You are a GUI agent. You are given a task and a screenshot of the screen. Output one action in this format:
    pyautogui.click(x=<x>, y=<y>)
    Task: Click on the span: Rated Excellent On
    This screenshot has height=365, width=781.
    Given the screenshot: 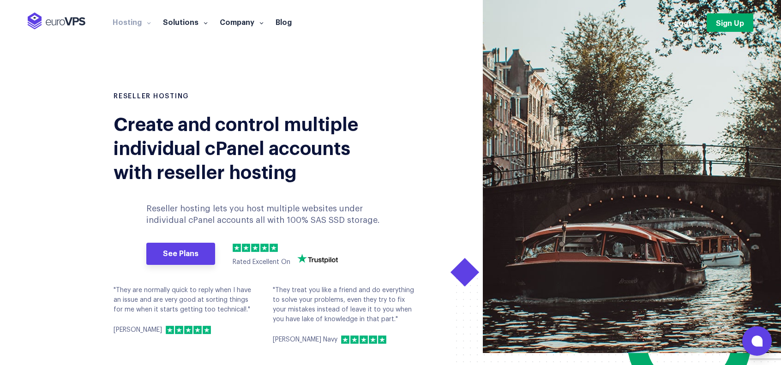 What is the action you would take?
    pyautogui.click(x=261, y=262)
    